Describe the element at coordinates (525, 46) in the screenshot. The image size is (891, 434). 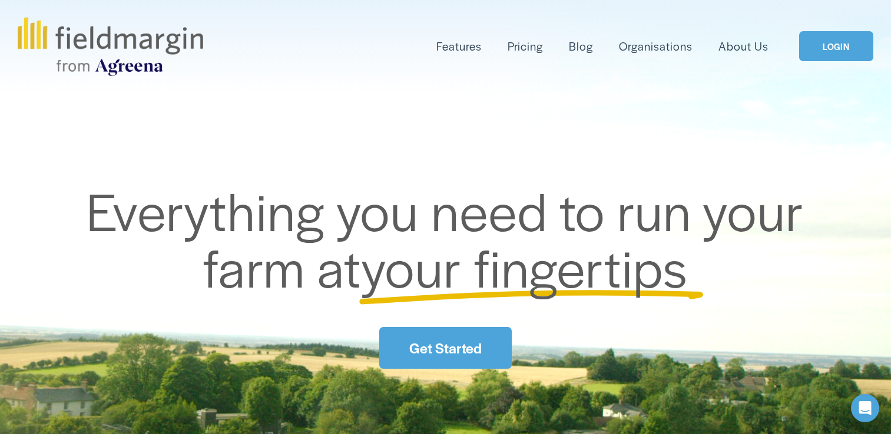
I see `a: Pricing` at that location.